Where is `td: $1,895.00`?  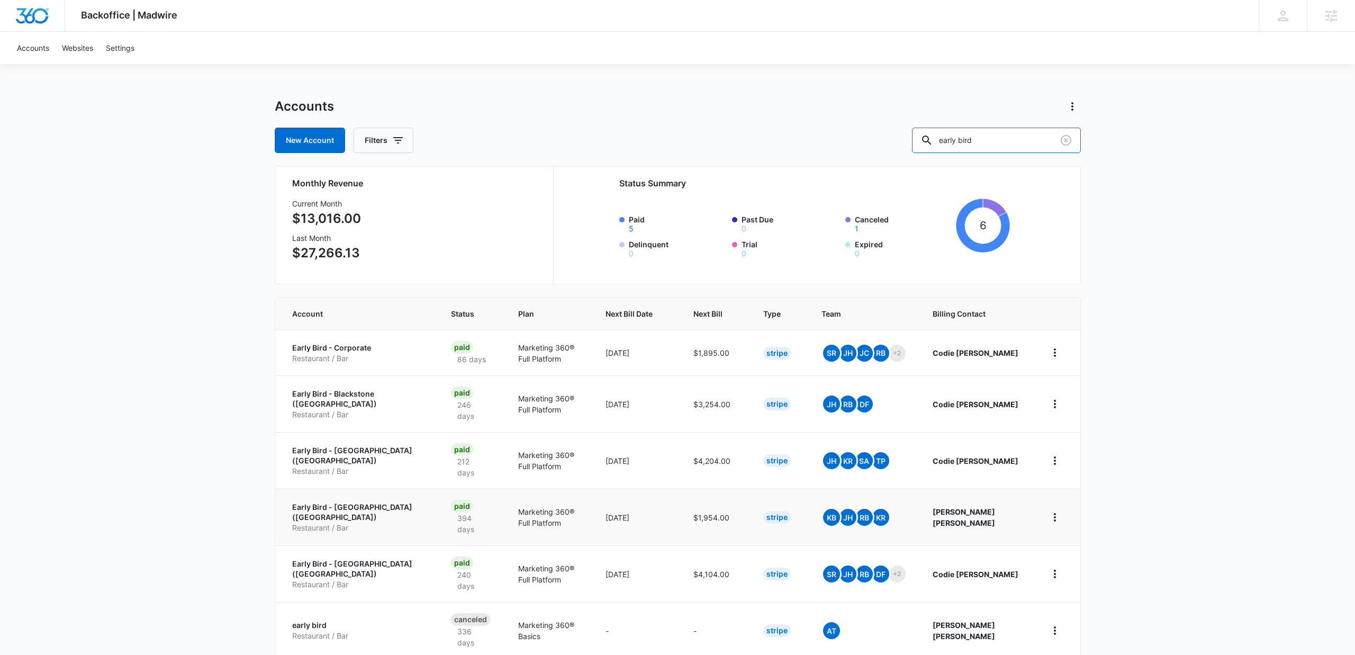
td: $1,895.00 is located at coordinates (716, 353).